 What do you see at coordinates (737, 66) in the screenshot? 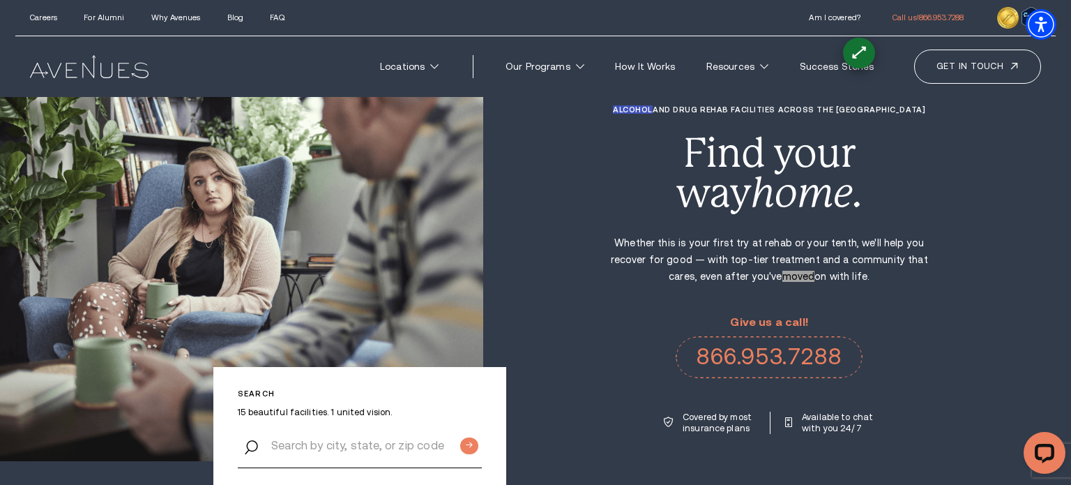
I see `a: Resources` at bounding box center [737, 66].